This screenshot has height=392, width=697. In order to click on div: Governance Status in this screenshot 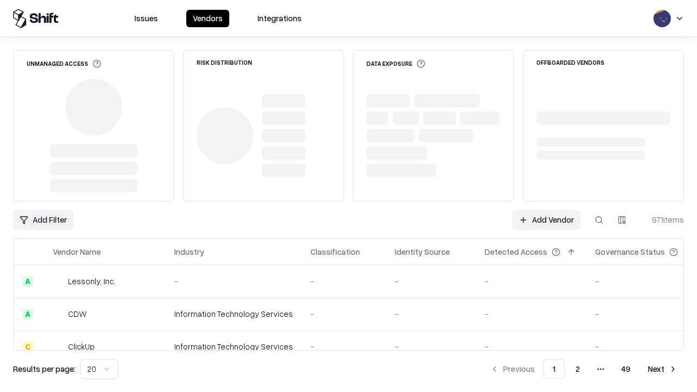, I will do `click(630, 252)`.